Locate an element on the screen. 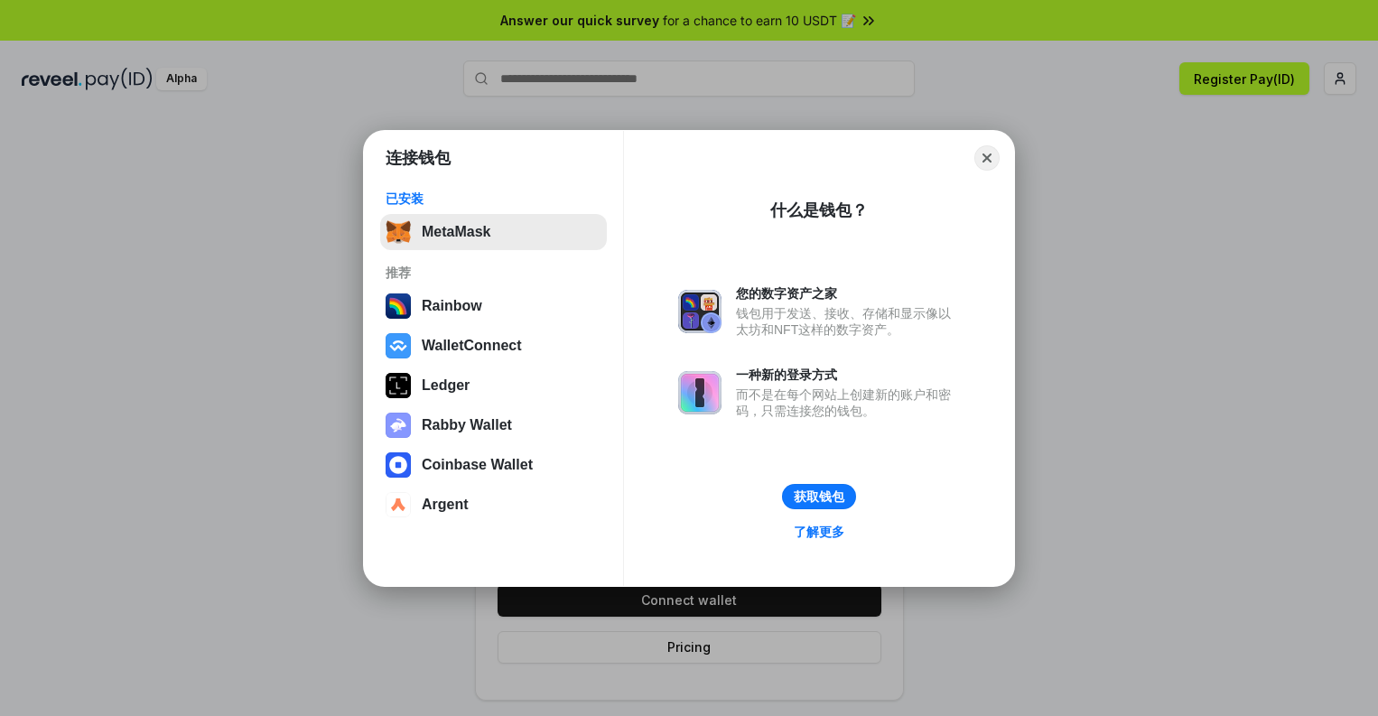 This screenshot has width=1378, height=716. div: 了解更多 is located at coordinates (819, 532).